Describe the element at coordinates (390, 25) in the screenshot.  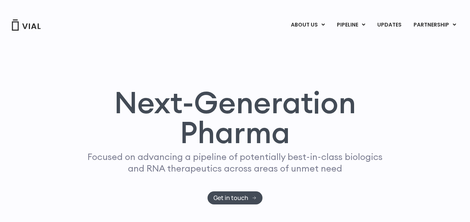
I see `a: UPDATES` at that location.